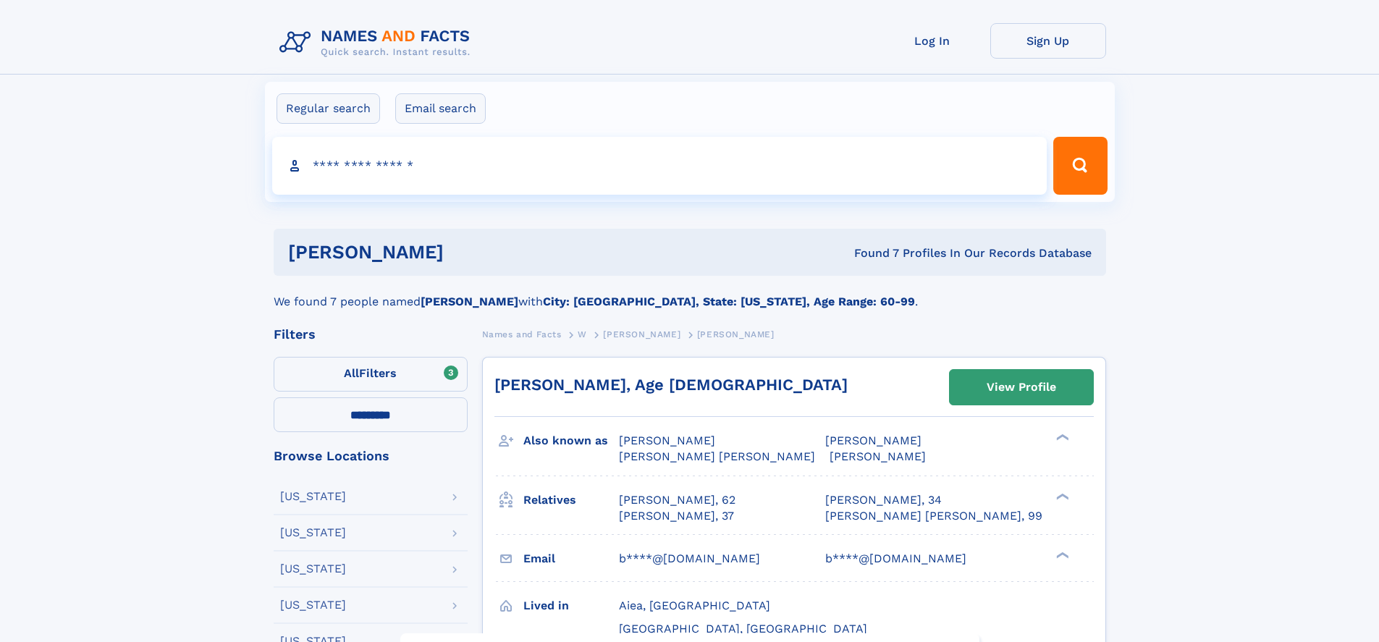  Describe the element at coordinates (582, 334) in the screenshot. I see `a: W` at that location.